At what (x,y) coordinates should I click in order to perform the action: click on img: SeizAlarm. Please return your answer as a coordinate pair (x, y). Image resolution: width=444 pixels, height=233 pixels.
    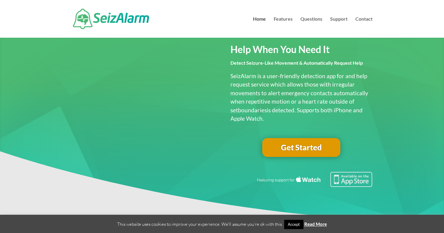
    Looking at the image, I should click on (111, 19).